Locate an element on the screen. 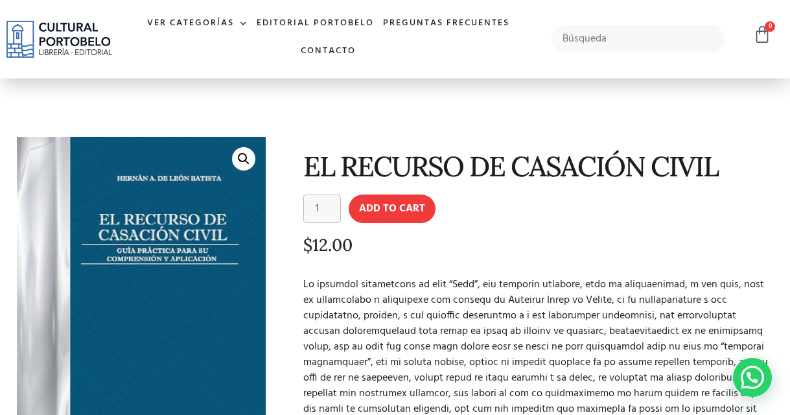  a: Editorial Portobelo is located at coordinates (315, 23).